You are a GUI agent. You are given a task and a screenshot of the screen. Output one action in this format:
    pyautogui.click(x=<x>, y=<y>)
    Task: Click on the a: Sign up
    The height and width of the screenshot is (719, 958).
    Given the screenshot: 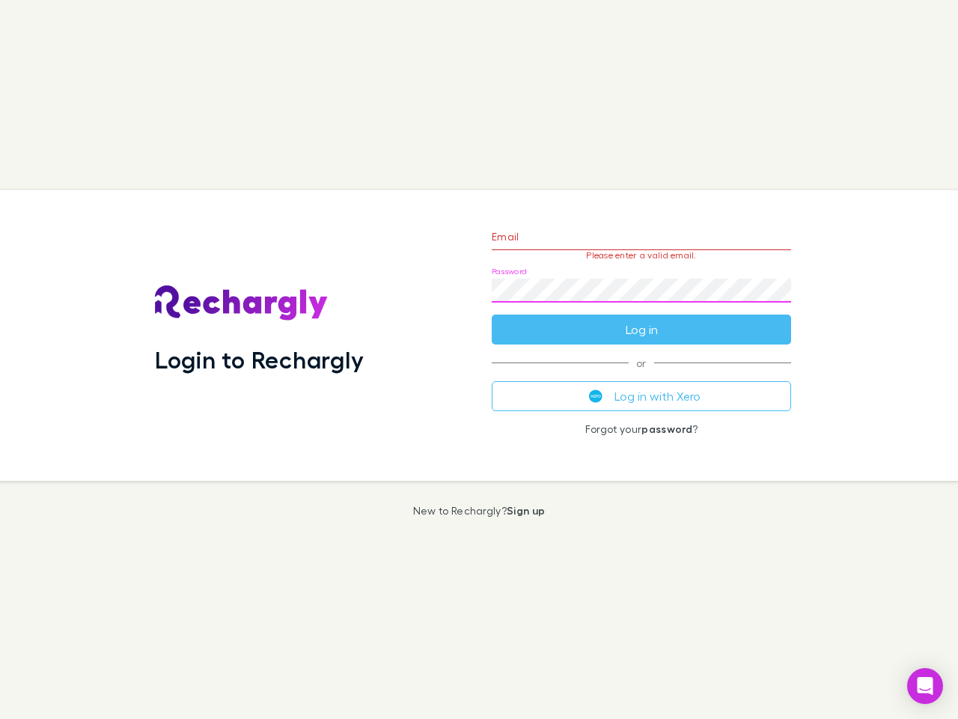 What is the action you would take?
    pyautogui.click(x=525, y=510)
    